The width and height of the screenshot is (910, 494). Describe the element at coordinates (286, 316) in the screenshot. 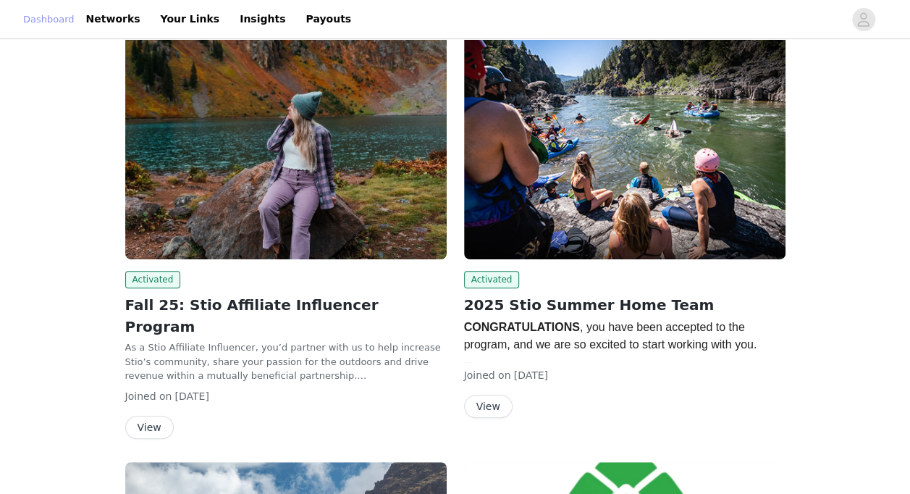

I see `h2: Fall 25: Stio Affiliate Influencer Program` at that location.